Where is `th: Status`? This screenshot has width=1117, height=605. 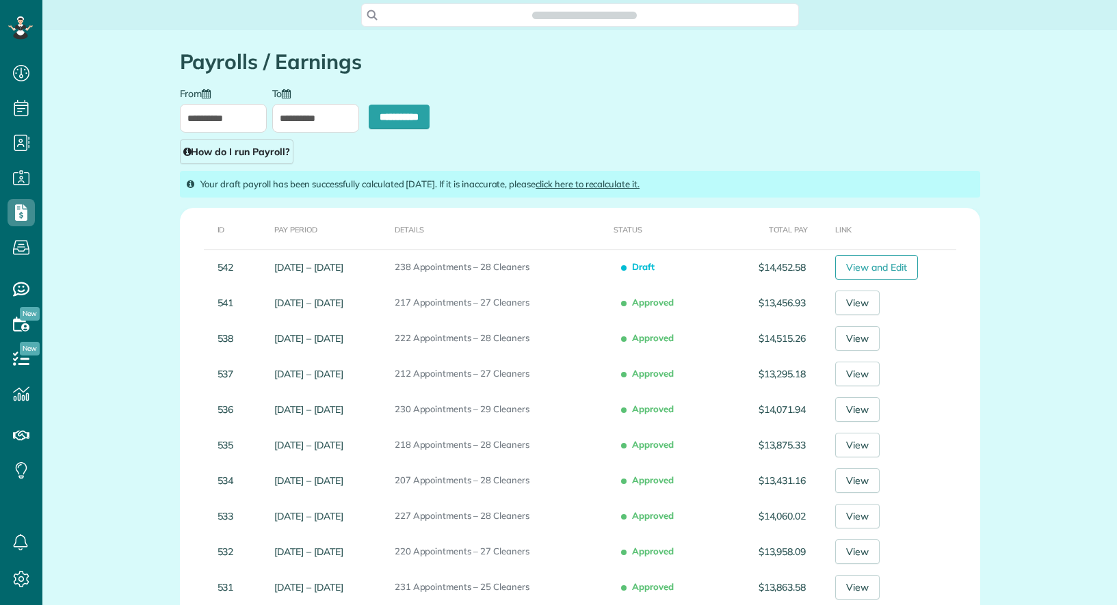 th: Status is located at coordinates (665, 228).